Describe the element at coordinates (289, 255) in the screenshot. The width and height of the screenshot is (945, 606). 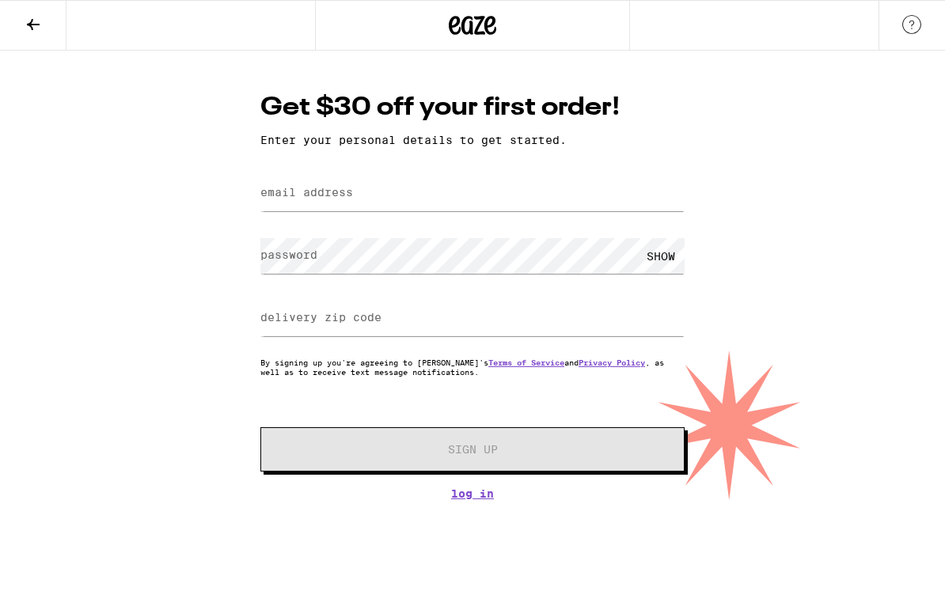
I see `label: password` at that location.